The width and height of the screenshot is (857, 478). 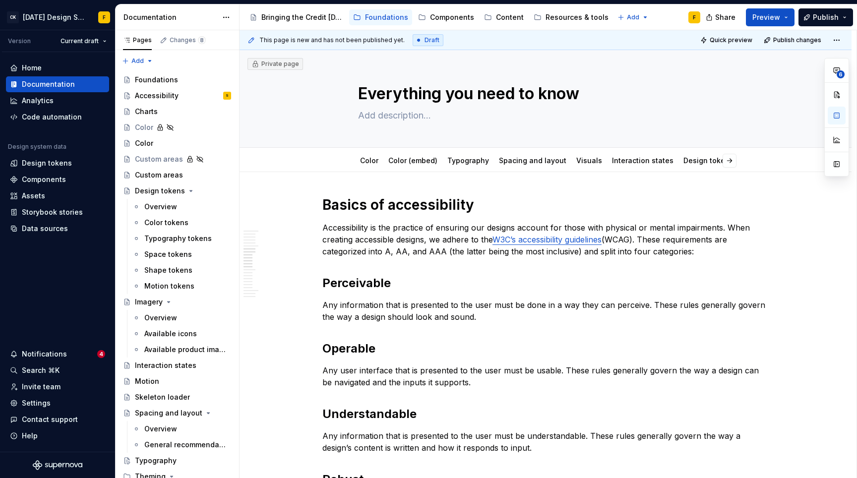 I want to click on a: Available icons, so click(x=182, y=334).